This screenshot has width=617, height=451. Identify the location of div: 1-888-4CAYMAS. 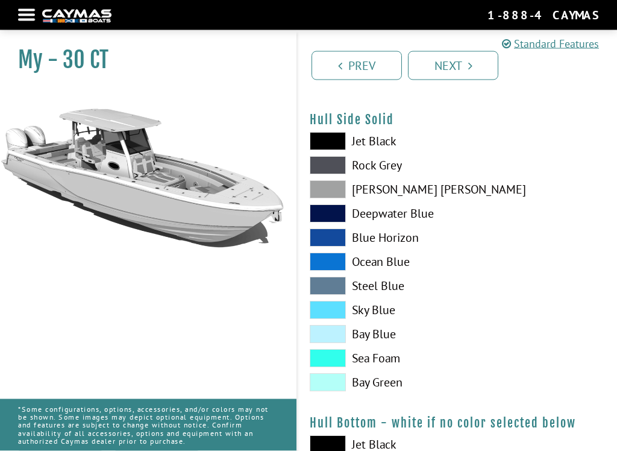
(543, 15).